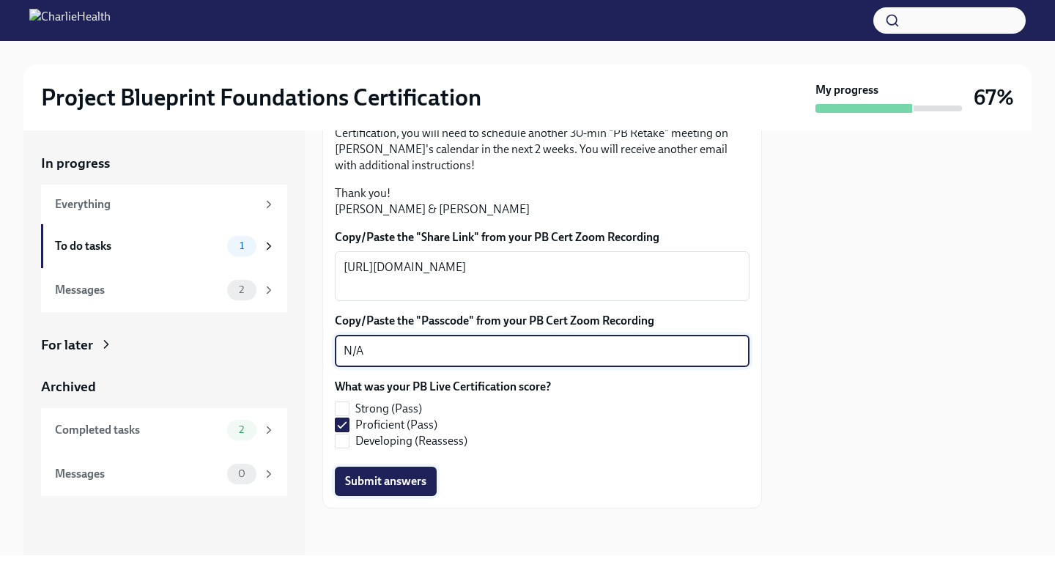 The height and width of the screenshot is (570, 1055). What do you see at coordinates (994, 97) in the screenshot?
I see `h3: 67%` at bounding box center [994, 97].